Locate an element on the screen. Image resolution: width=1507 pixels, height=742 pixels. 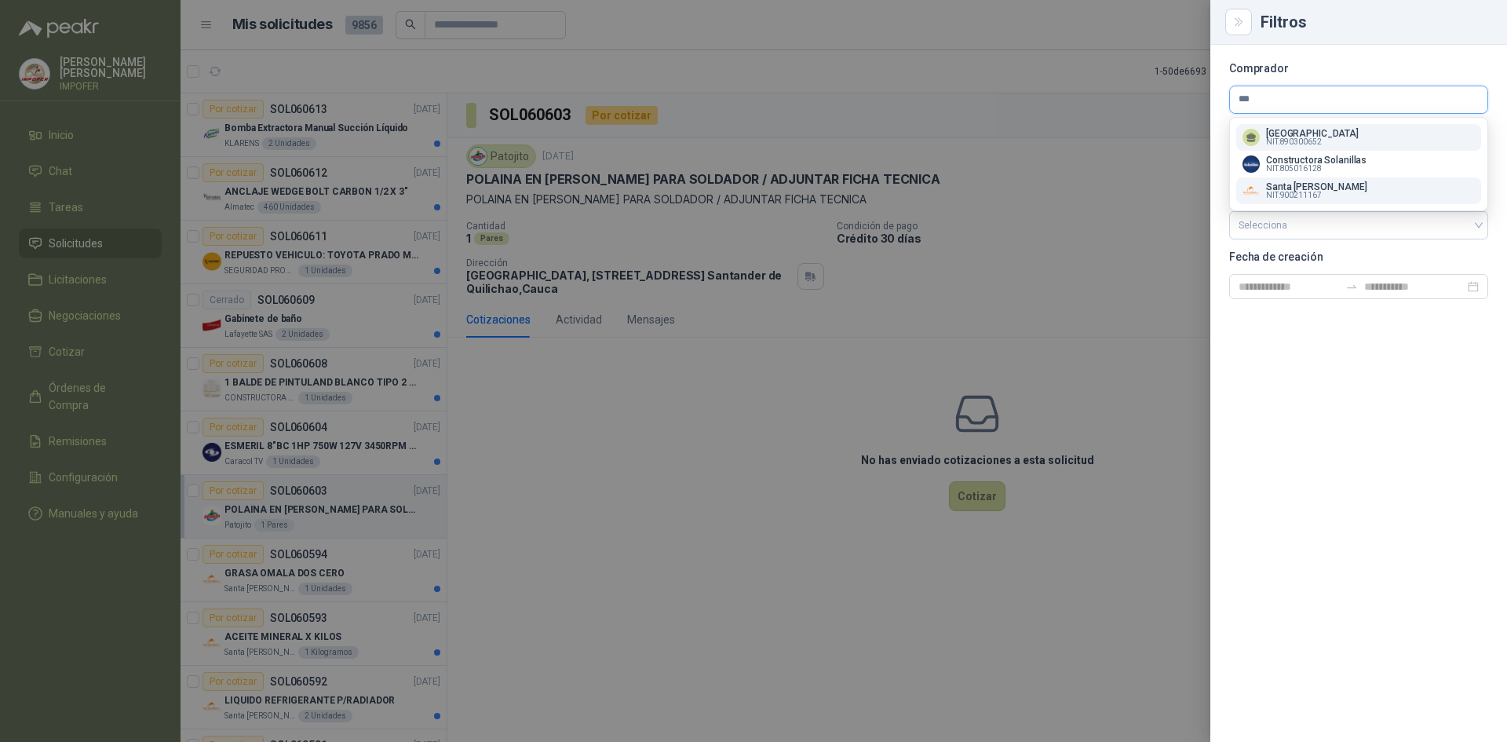
p: Constructora Solanillas is located at coordinates (1316, 160).